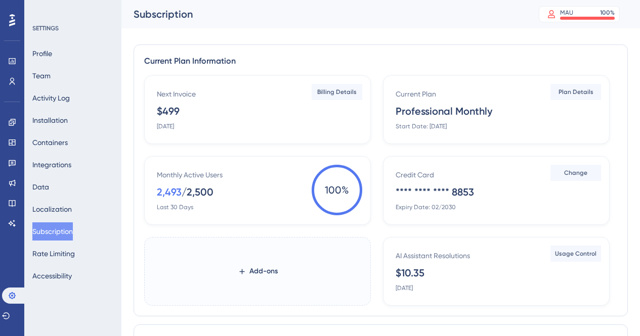 The image size is (640, 336). What do you see at coordinates (52, 276) in the screenshot?
I see `button: Accessibility` at bounding box center [52, 276].